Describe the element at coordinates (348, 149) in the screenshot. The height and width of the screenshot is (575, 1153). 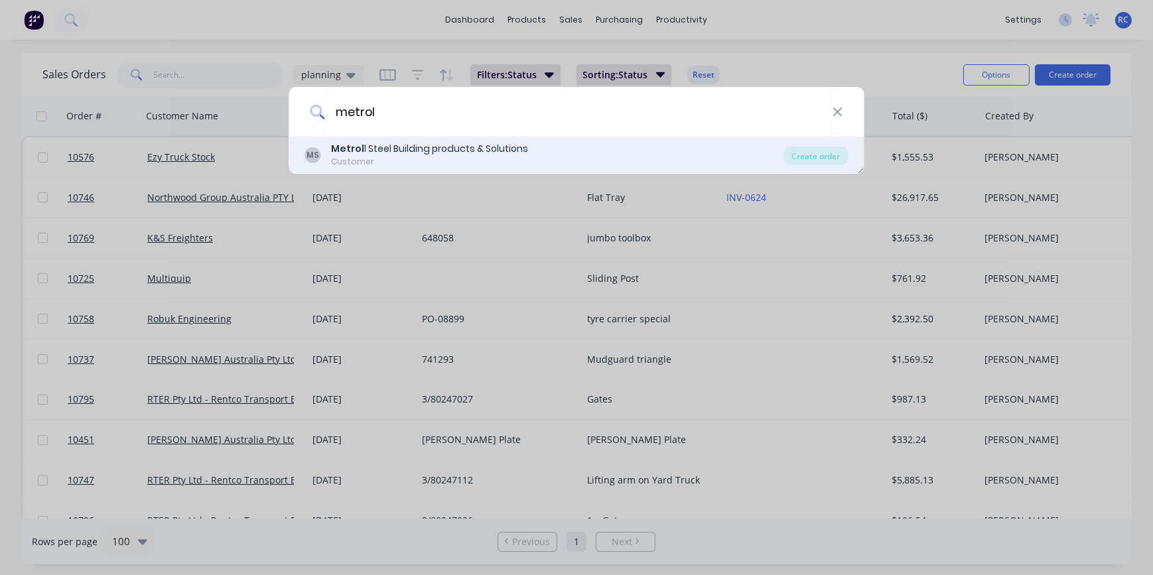
I see `b: Metrol` at that location.